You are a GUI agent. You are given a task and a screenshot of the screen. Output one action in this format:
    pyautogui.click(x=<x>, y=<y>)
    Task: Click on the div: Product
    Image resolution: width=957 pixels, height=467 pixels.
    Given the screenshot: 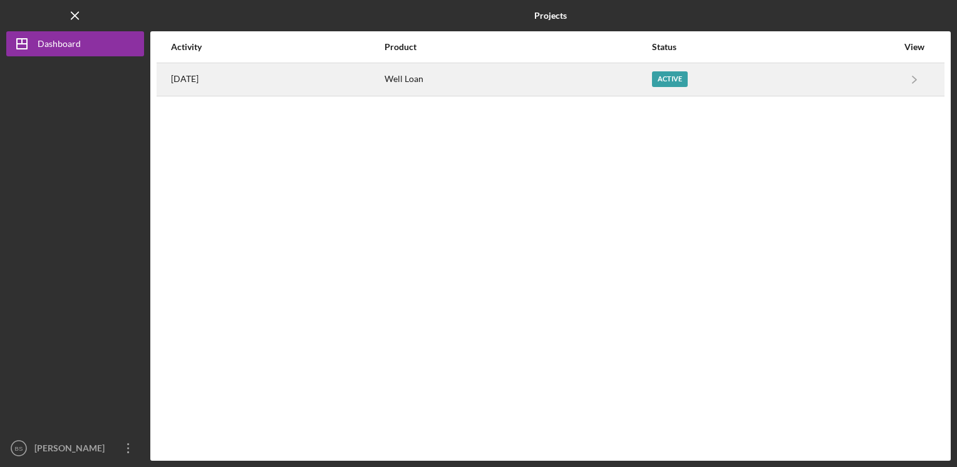 What is the action you would take?
    pyautogui.click(x=517, y=47)
    